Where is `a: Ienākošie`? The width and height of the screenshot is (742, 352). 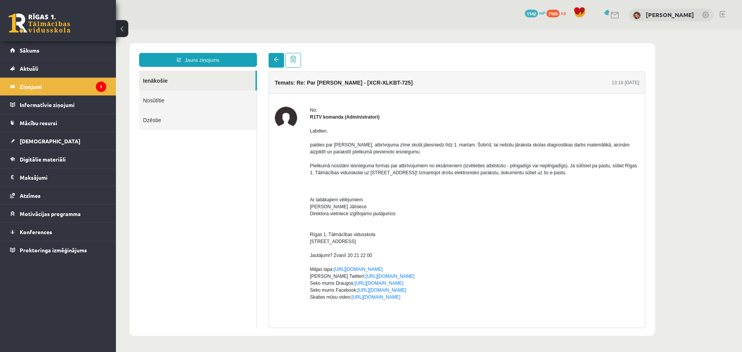 a: Ienākošie is located at coordinates (81, 51).